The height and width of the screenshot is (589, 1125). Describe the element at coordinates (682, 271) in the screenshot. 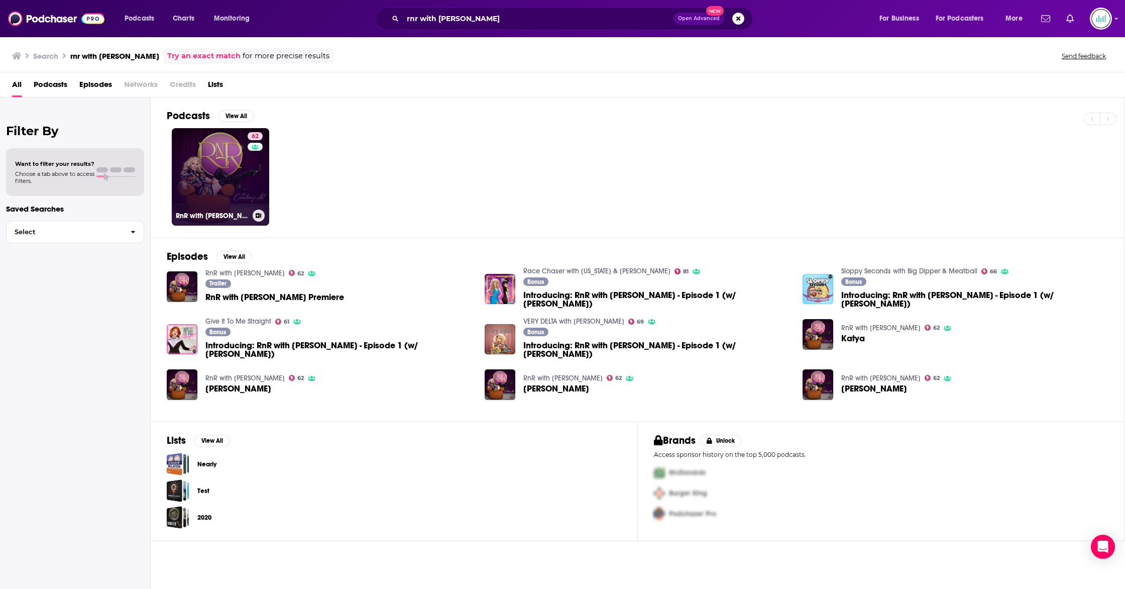

I see `a: 81` at that location.